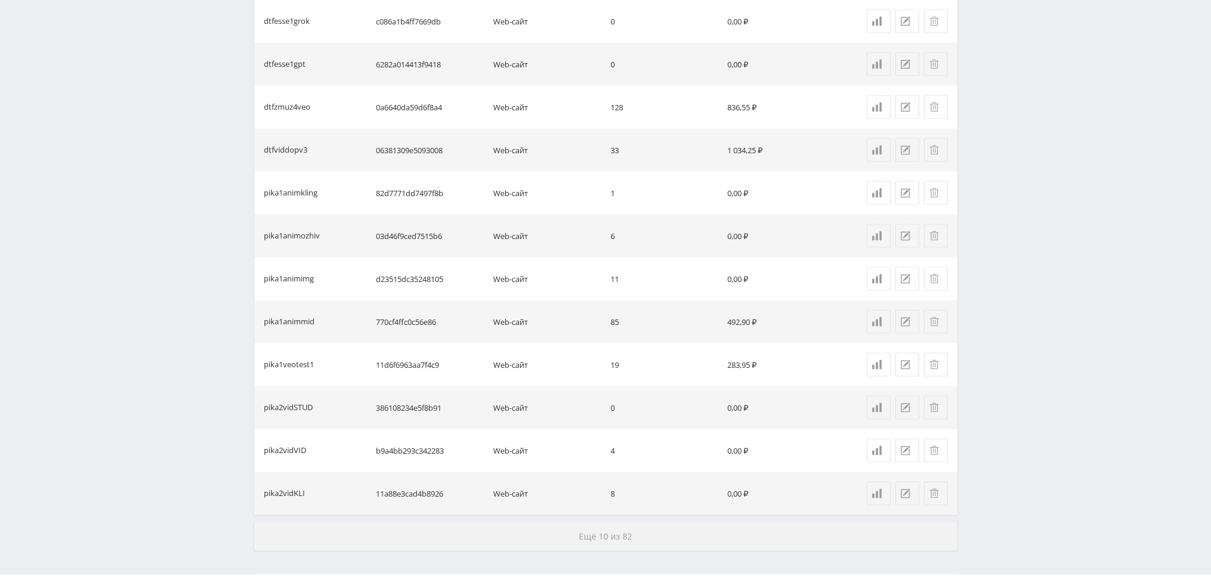 This screenshot has width=1211, height=586. What do you see at coordinates (430, 365) in the screenshot?
I see `td: 11d6f6963aa7f4c9` at bounding box center [430, 365].